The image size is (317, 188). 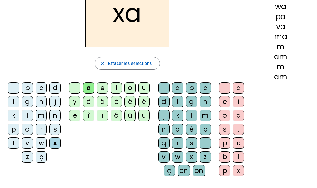 I want to click on div: è, so click(x=116, y=102).